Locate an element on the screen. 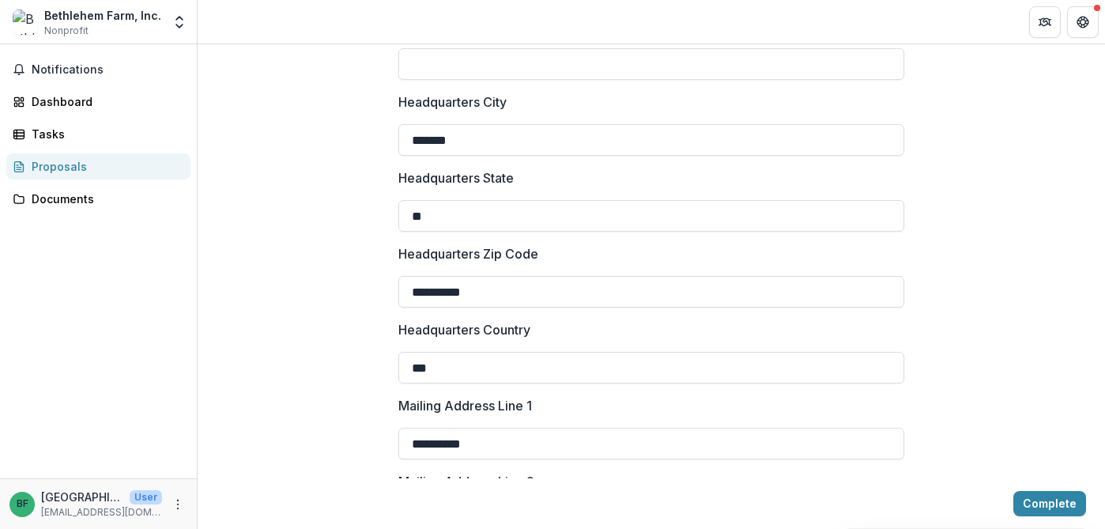 The image size is (1105, 529). a: Proposals is located at coordinates (98, 166).